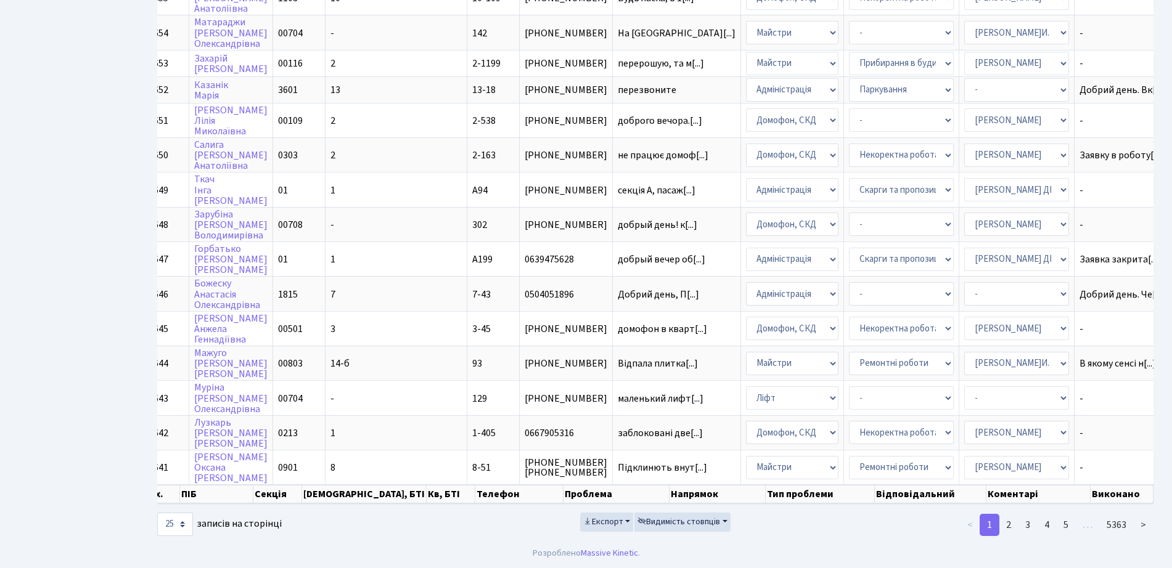 This screenshot has width=1172, height=568. I want to click on span: 302, so click(479, 225).